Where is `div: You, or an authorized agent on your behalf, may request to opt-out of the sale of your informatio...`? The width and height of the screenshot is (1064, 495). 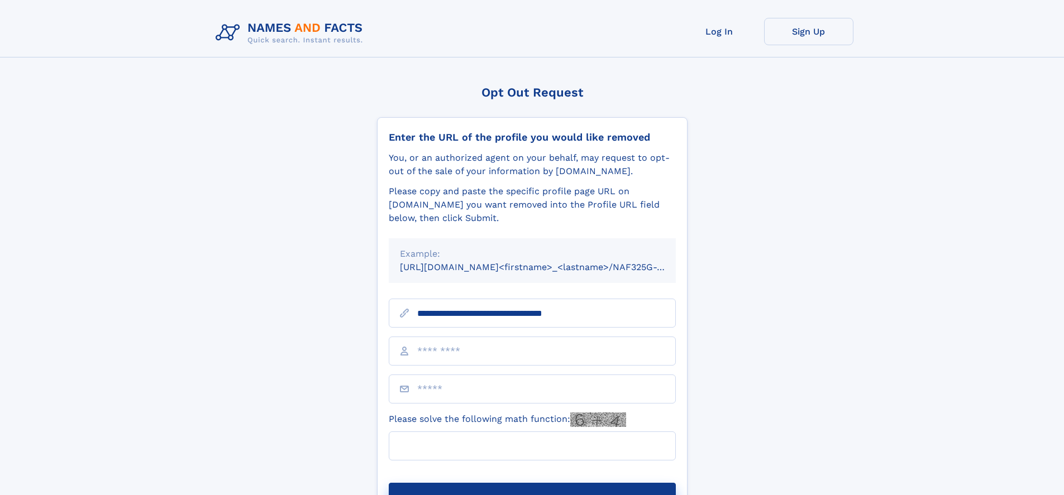 div: You, or an authorized agent on your behalf, may request to opt-out of the sale of your informatio... is located at coordinates (532, 165).